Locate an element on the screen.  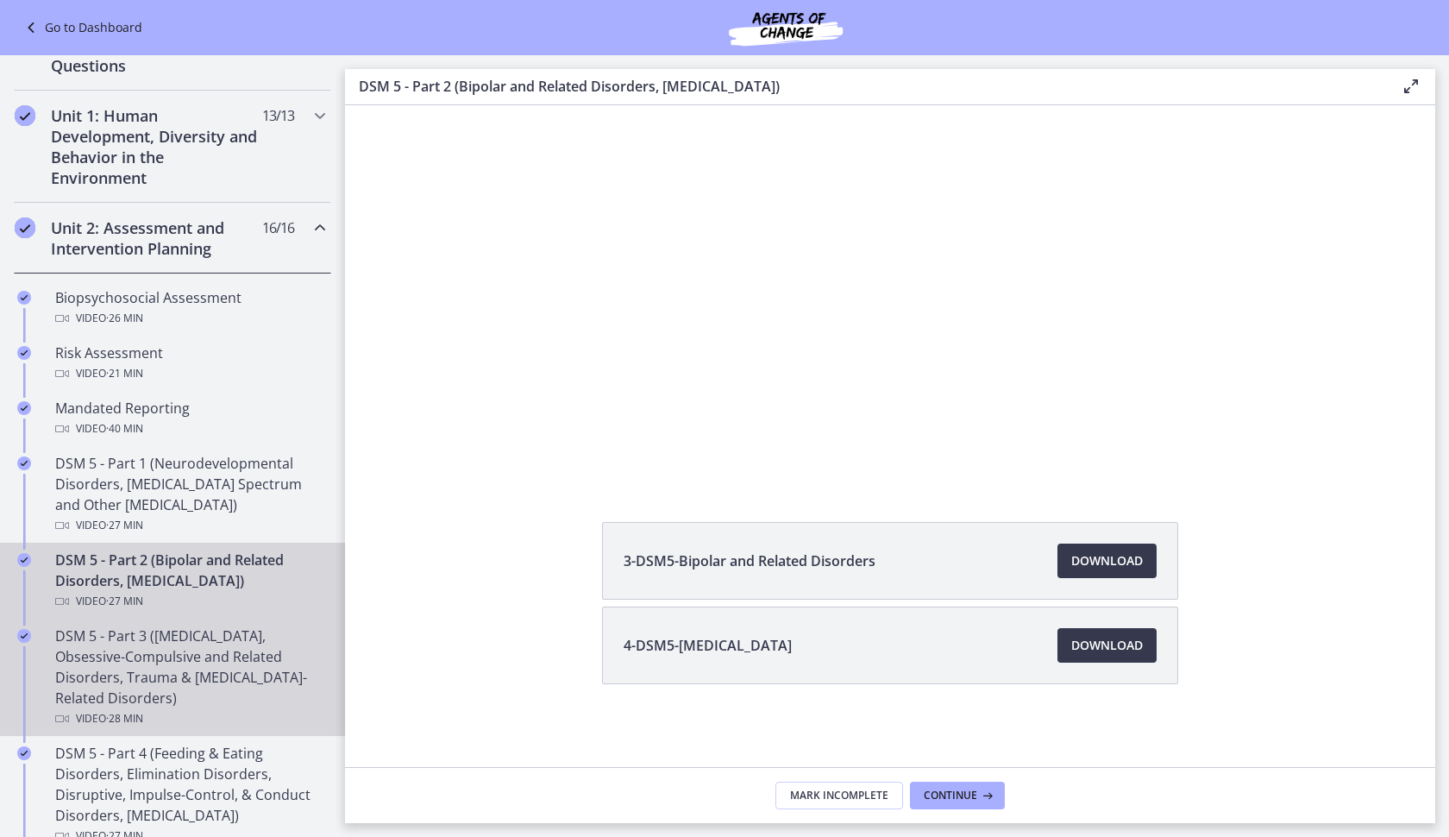
span: · 28 min is located at coordinates (124, 719).